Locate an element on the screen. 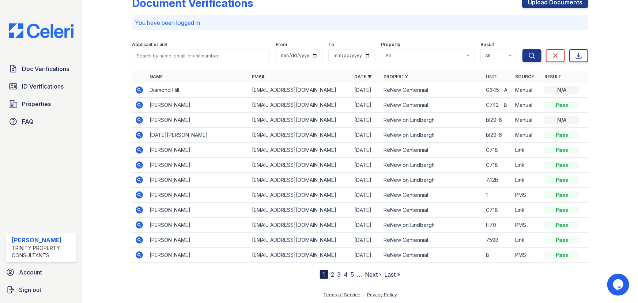 This screenshot has height=303, width=638. a: Privacy Policy is located at coordinates (382, 294).